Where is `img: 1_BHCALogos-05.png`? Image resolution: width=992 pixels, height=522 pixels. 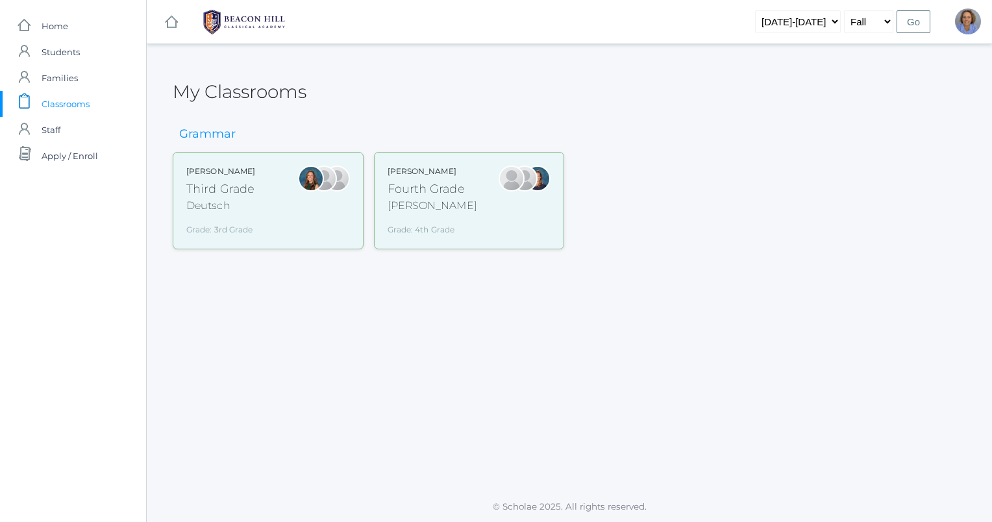
img: 1_BHCALogos-05.png is located at coordinates (244, 22).